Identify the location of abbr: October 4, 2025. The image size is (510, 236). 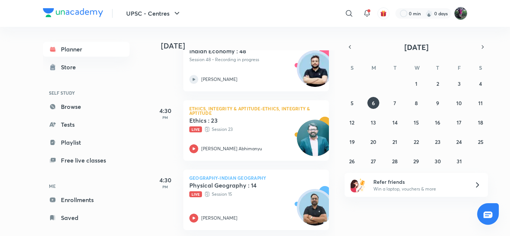
(480, 84).